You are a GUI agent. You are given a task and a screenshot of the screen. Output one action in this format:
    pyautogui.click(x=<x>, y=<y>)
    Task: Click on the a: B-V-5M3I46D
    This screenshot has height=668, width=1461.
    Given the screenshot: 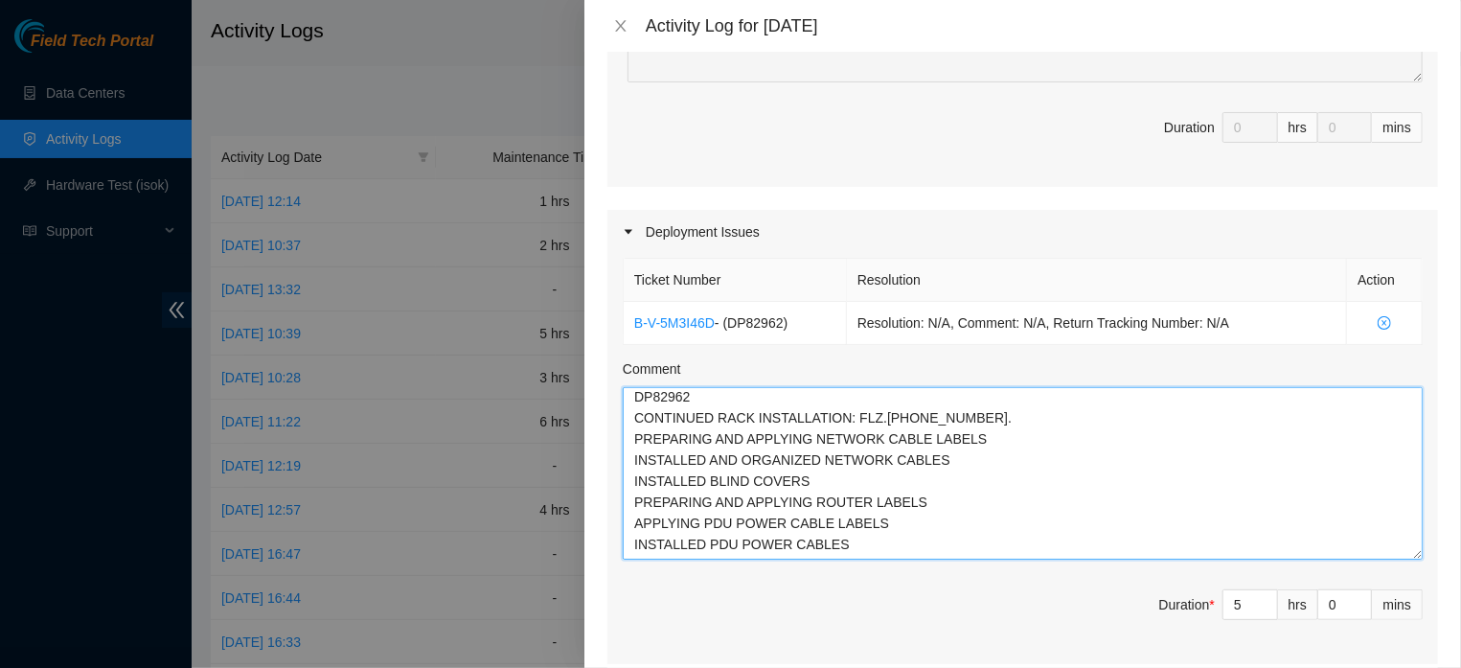 What is the action you would take?
    pyautogui.click(x=674, y=323)
    